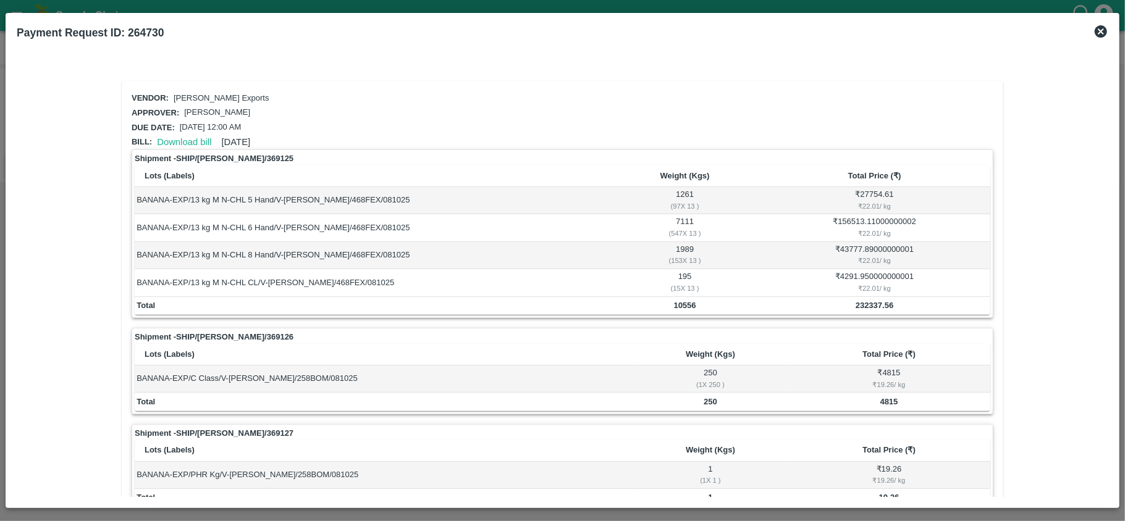 This screenshot has height=521, width=1125. I want to click on b: 250, so click(710, 402).